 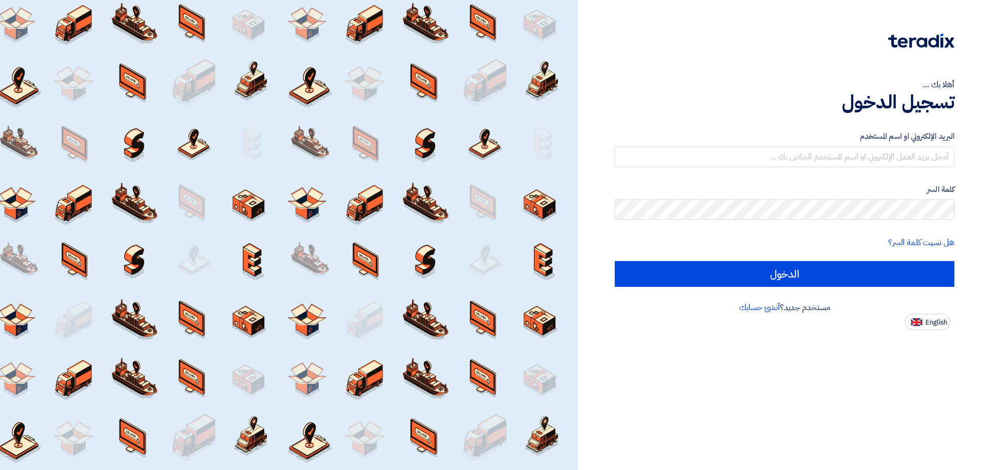 What do you see at coordinates (921, 41) in the screenshot?
I see `img: Teradix logo` at bounding box center [921, 41].